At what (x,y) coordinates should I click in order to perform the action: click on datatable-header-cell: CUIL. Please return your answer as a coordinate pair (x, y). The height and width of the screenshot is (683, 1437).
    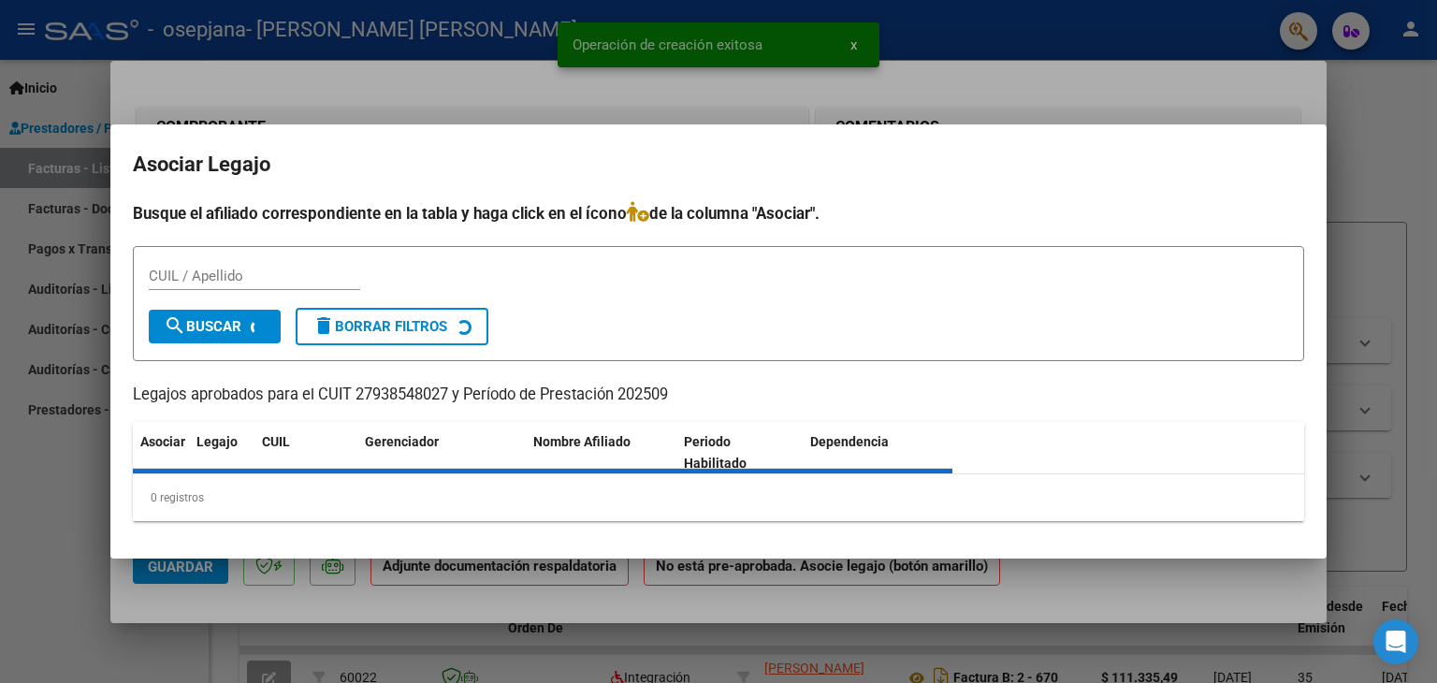
    Looking at the image, I should click on (306, 453).